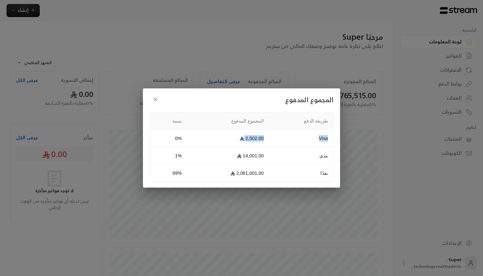 This screenshot has height=276, width=483. What do you see at coordinates (301, 138) in the screenshot?
I see `td: Visa` at bounding box center [301, 138].